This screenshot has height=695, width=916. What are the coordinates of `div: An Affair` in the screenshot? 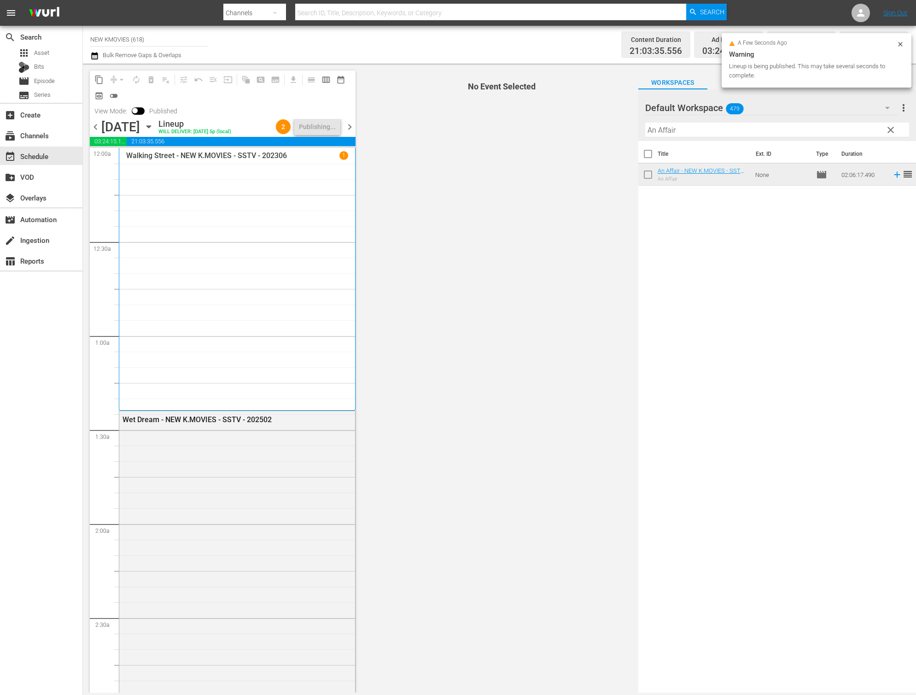 It's located at (703, 179).